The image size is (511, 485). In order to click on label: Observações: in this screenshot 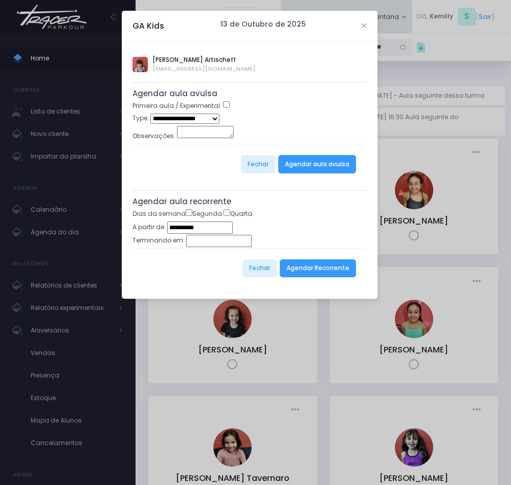, I will do `click(154, 136)`.